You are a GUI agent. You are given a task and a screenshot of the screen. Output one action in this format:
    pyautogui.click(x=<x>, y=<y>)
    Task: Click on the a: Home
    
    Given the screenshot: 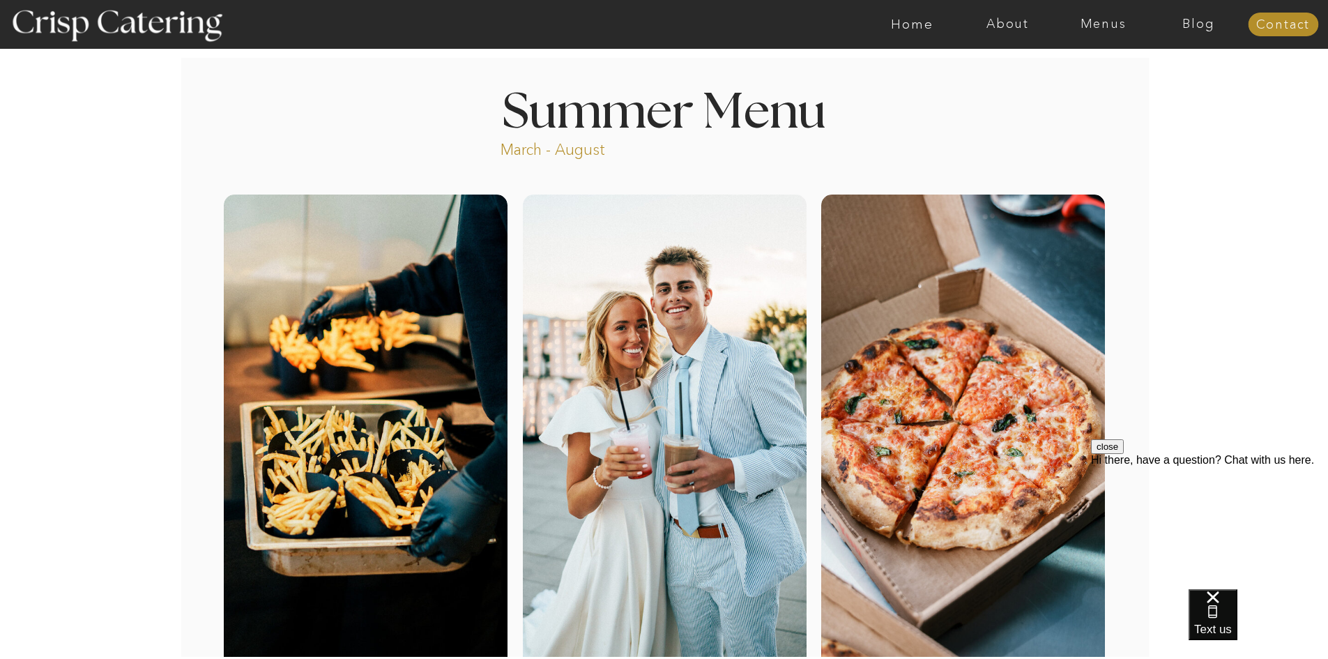 What is the action you would take?
    pyautogui.click(x=912, y=24)
    